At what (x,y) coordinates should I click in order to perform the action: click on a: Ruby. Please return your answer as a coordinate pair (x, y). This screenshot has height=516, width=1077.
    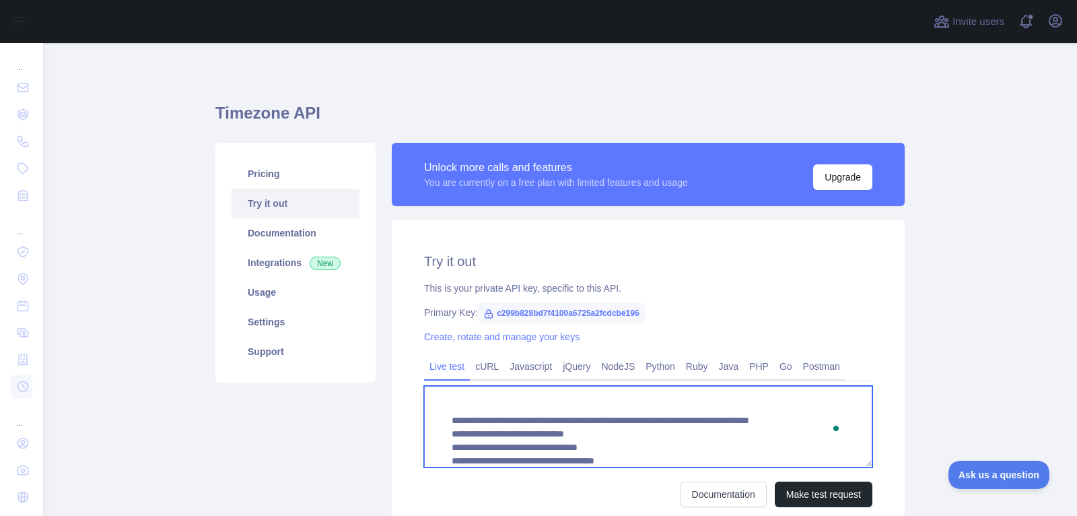
    Looking at the image, I should click on (697, 366).